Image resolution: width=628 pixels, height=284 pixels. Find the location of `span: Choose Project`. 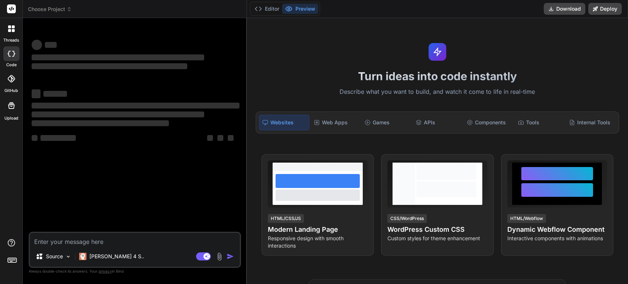

span: Choose Project is located at coordinates (50, 9).